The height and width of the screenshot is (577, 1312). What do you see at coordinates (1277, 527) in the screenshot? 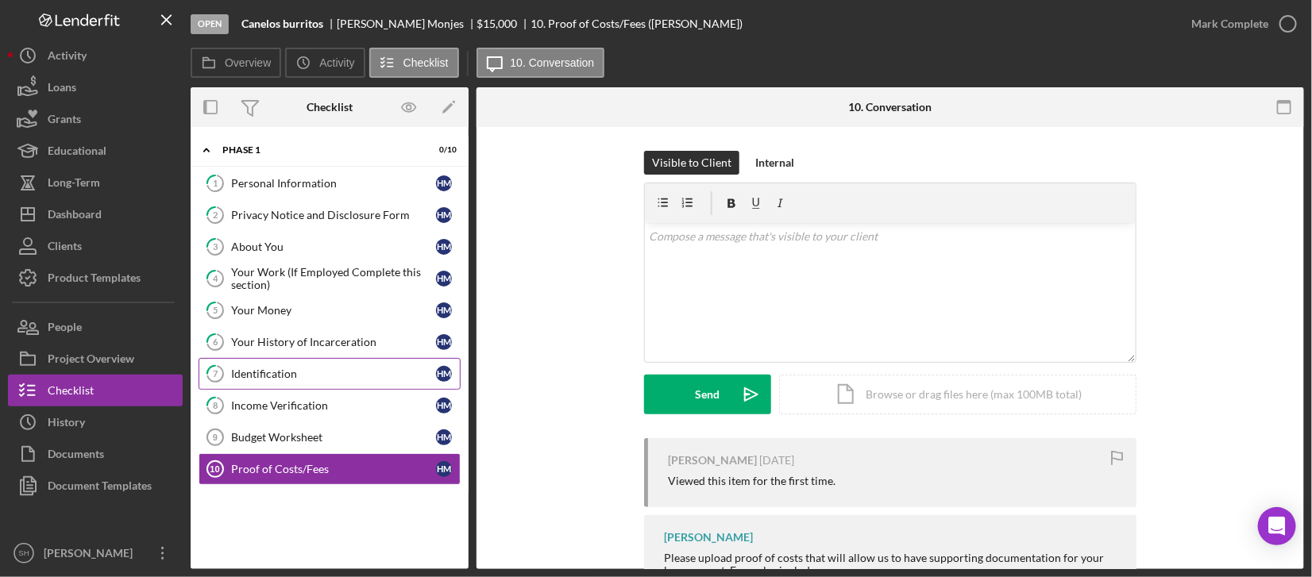
I see `div: Open Intercom Messenger` at bounding box center [1277, 527].